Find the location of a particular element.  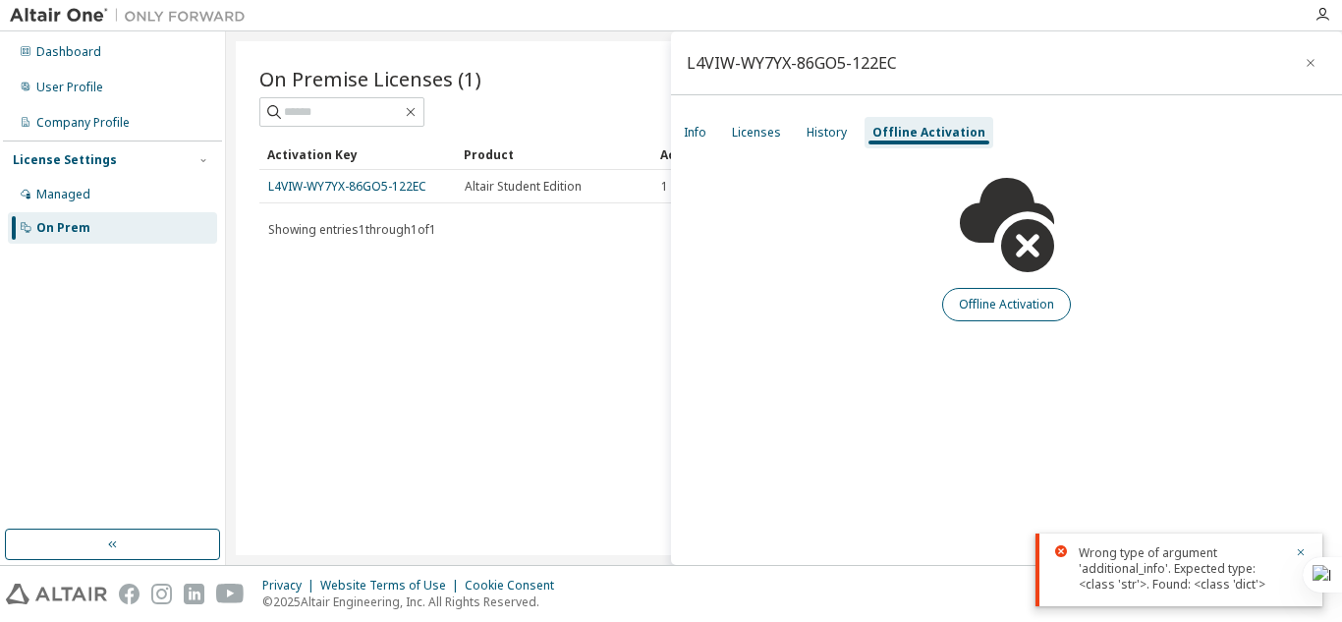

span: Altair Student Edition is located at coordinates (523, 187).